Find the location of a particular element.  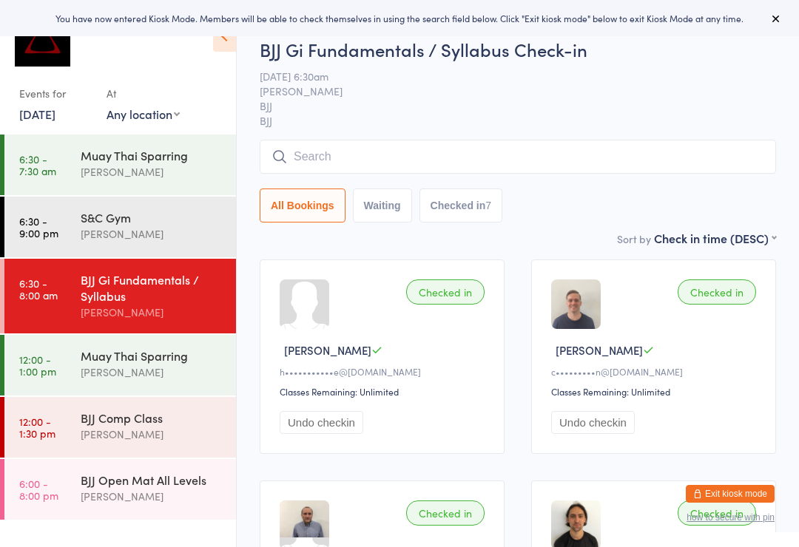

button: how to secure with pin is located at coordinates (730, 518).